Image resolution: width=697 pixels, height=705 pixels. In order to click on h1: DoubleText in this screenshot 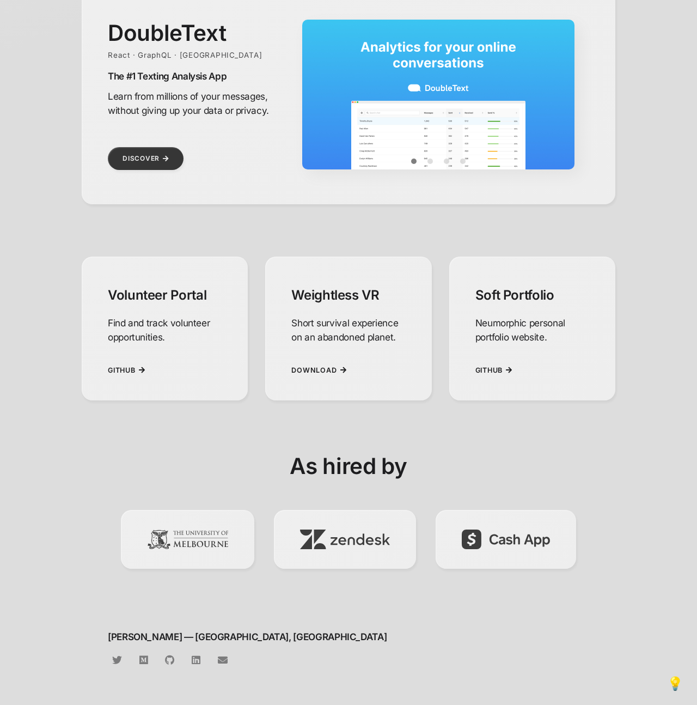, I will do `click(195, 33)`.